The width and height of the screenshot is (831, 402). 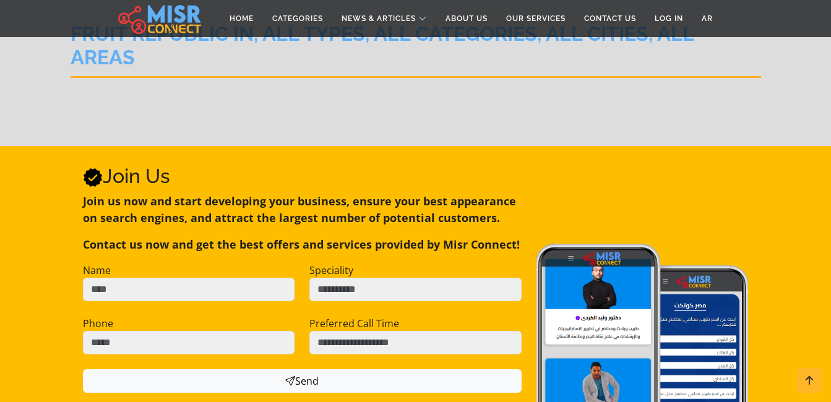 What do you see at coordinates (298, 19) in the screenshot?
I see `a: Categories` at bounding box center [298, 19].